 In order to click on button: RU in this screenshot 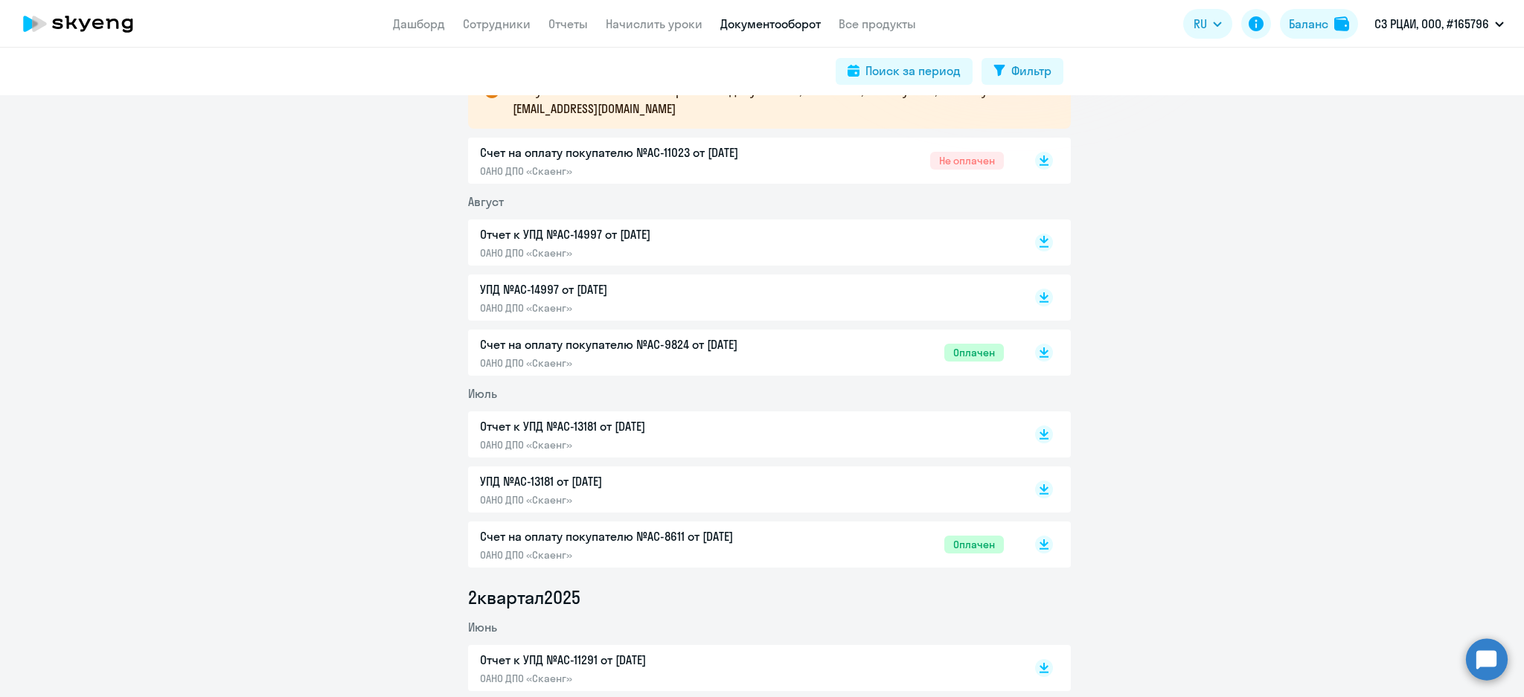, I will do `click(1207, 24)`.